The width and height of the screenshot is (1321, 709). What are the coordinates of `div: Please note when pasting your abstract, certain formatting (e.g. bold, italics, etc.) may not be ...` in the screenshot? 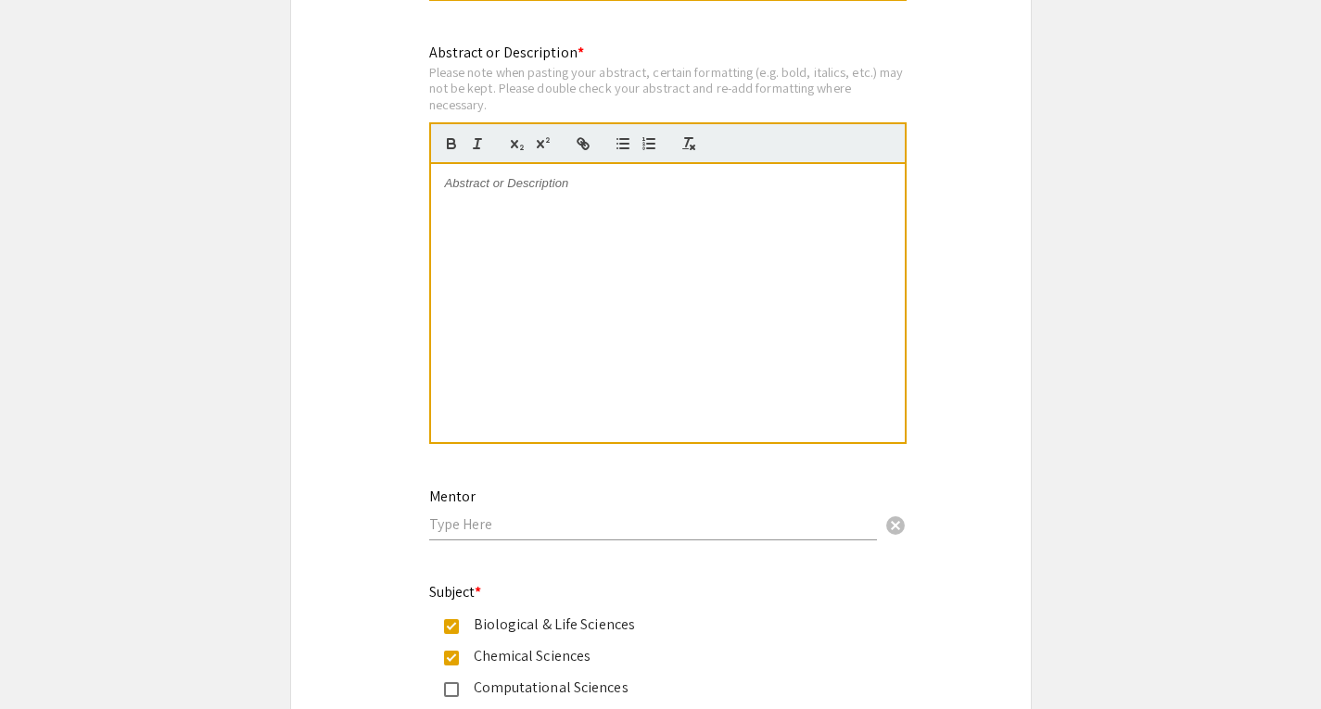 It's located at (668, 88).